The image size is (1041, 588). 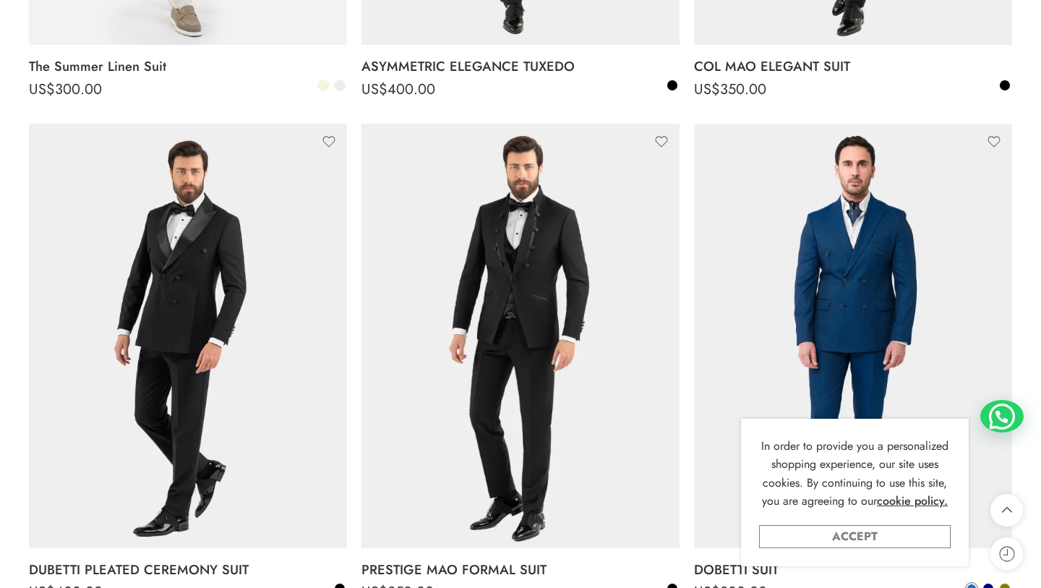 I want to click on a: ASYMMETRIC ELEGANCE TUXEDO, so click(x=521, y=67).